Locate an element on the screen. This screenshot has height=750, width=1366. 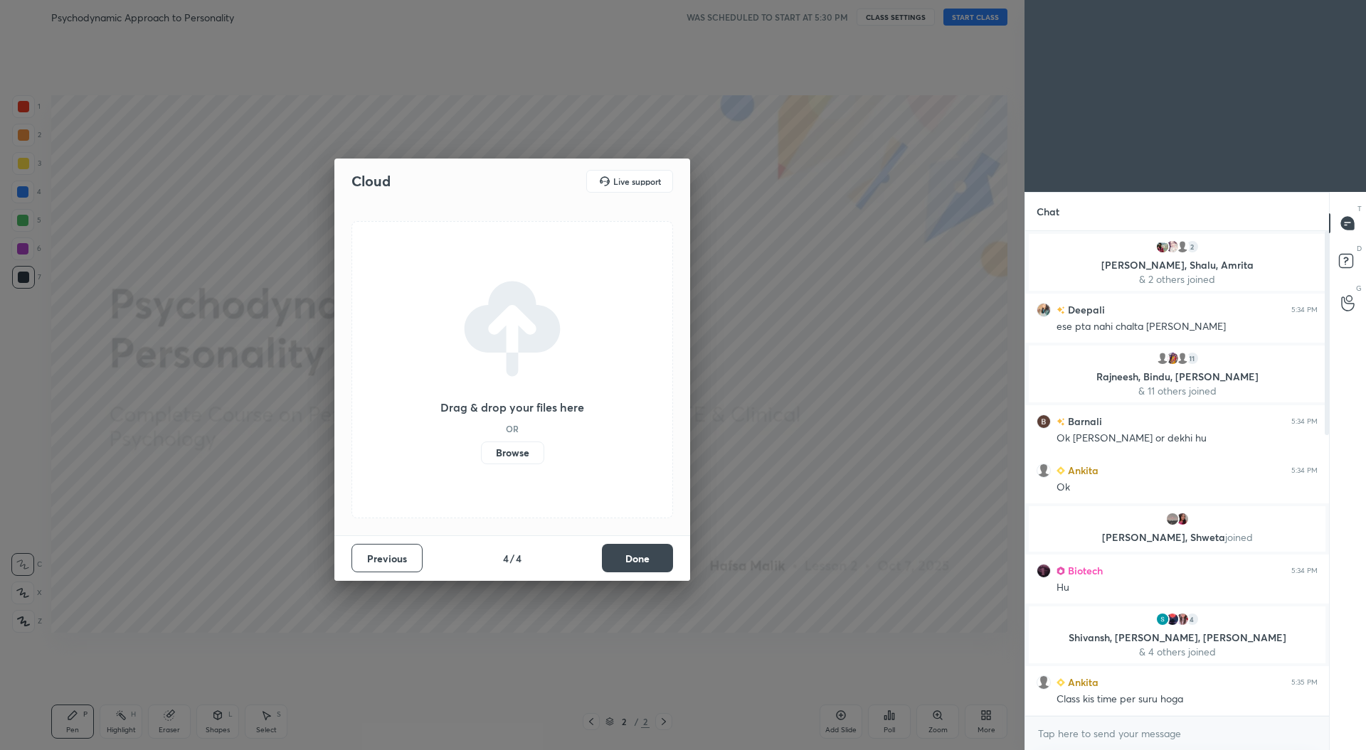
div: 4 is located at coordinates (1192, 619).